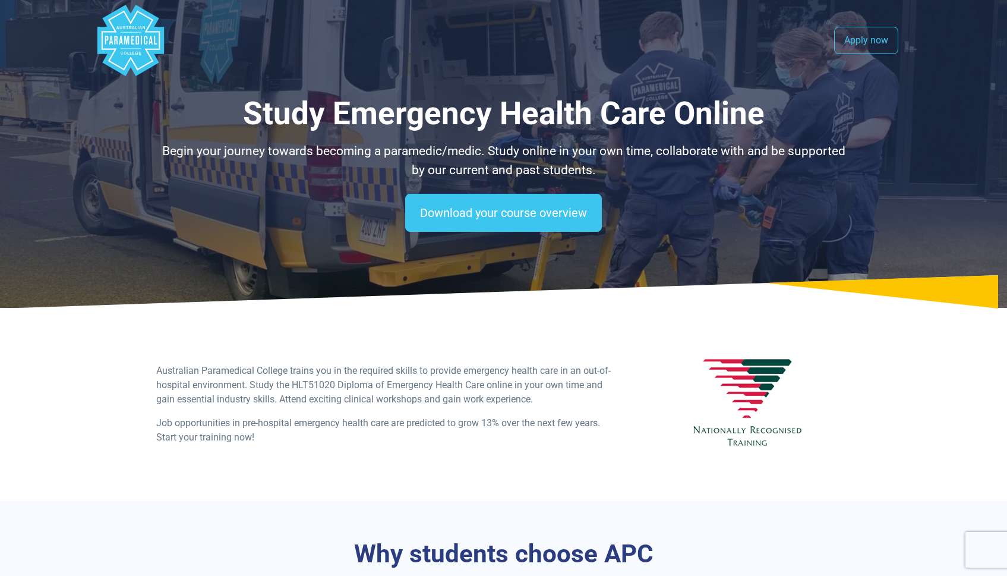 The height and width of the screenshot is (576, 1007). Describe the element at coordinates (131, 40) in the screenshot. I see `div: Australian Paramedical College` at that location.